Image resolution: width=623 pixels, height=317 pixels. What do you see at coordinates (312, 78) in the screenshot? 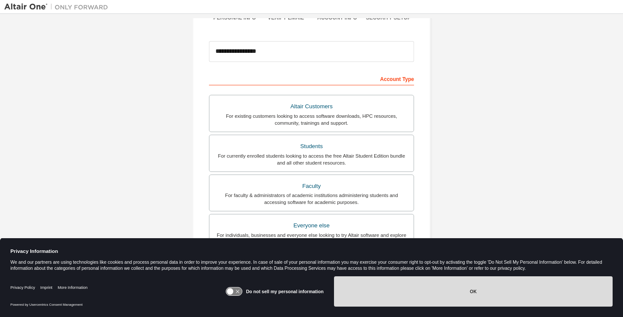
I see `div: Account Type` at bounding box center [312, 78].